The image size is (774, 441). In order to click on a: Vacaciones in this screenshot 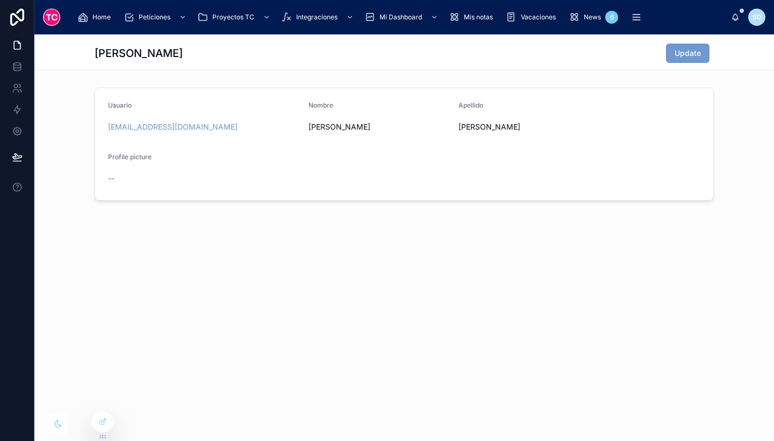, I will do `click(533, 17)`.